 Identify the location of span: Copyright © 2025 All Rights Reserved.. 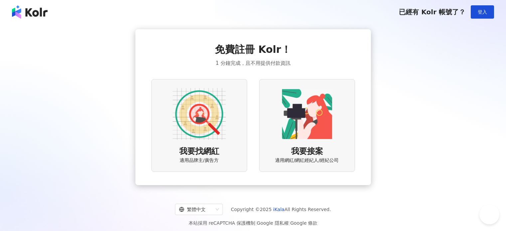
(281, 209).